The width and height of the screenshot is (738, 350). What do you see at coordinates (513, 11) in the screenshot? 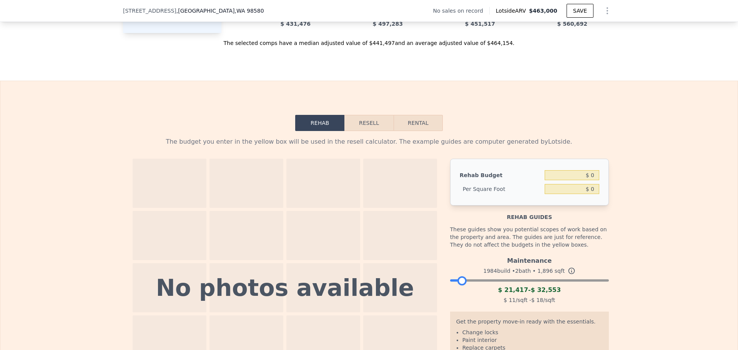
I see `span: Lotside ARV` at bounding box center [513, 11].